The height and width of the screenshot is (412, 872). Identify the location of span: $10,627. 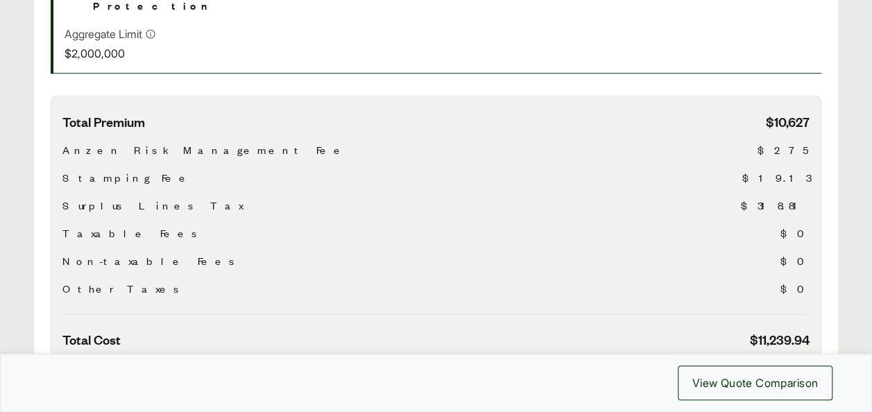
(788, 121).